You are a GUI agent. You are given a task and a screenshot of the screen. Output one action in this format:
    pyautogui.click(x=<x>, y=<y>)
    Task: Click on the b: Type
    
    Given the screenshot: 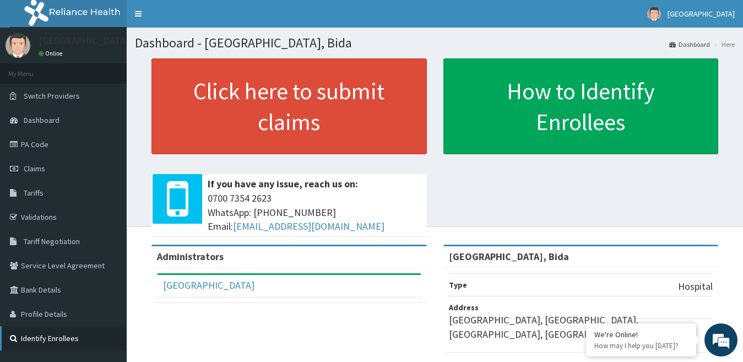 What is the action you would take?
    pyautogui.click(x=458, y=285)
    